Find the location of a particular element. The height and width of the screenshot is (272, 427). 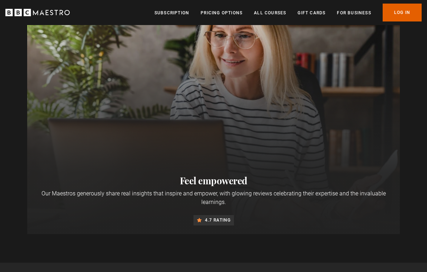

a: Subscription is located at coordinates (172, 13).